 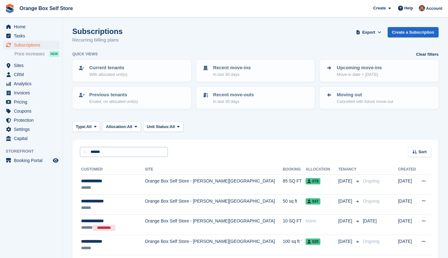 I want to click on span: Booking Portal, so click(x=33, y=160).